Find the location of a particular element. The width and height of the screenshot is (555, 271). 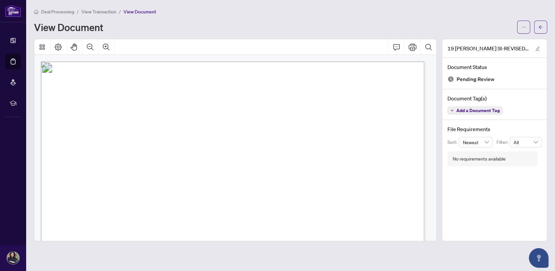

span: plus is located at coordinates (452, 111).